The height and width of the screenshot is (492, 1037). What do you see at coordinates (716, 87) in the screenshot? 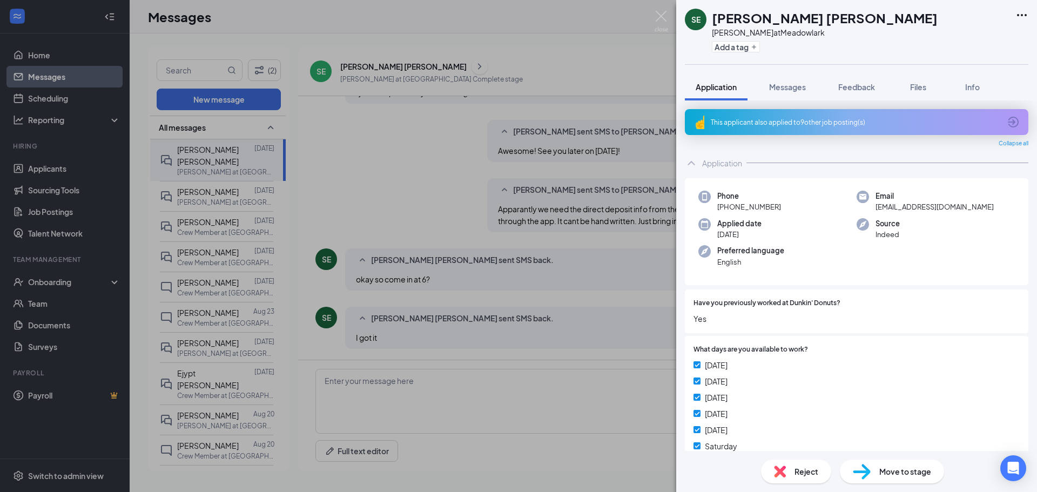
I see `span: Application` at bounding box center [716, 87].